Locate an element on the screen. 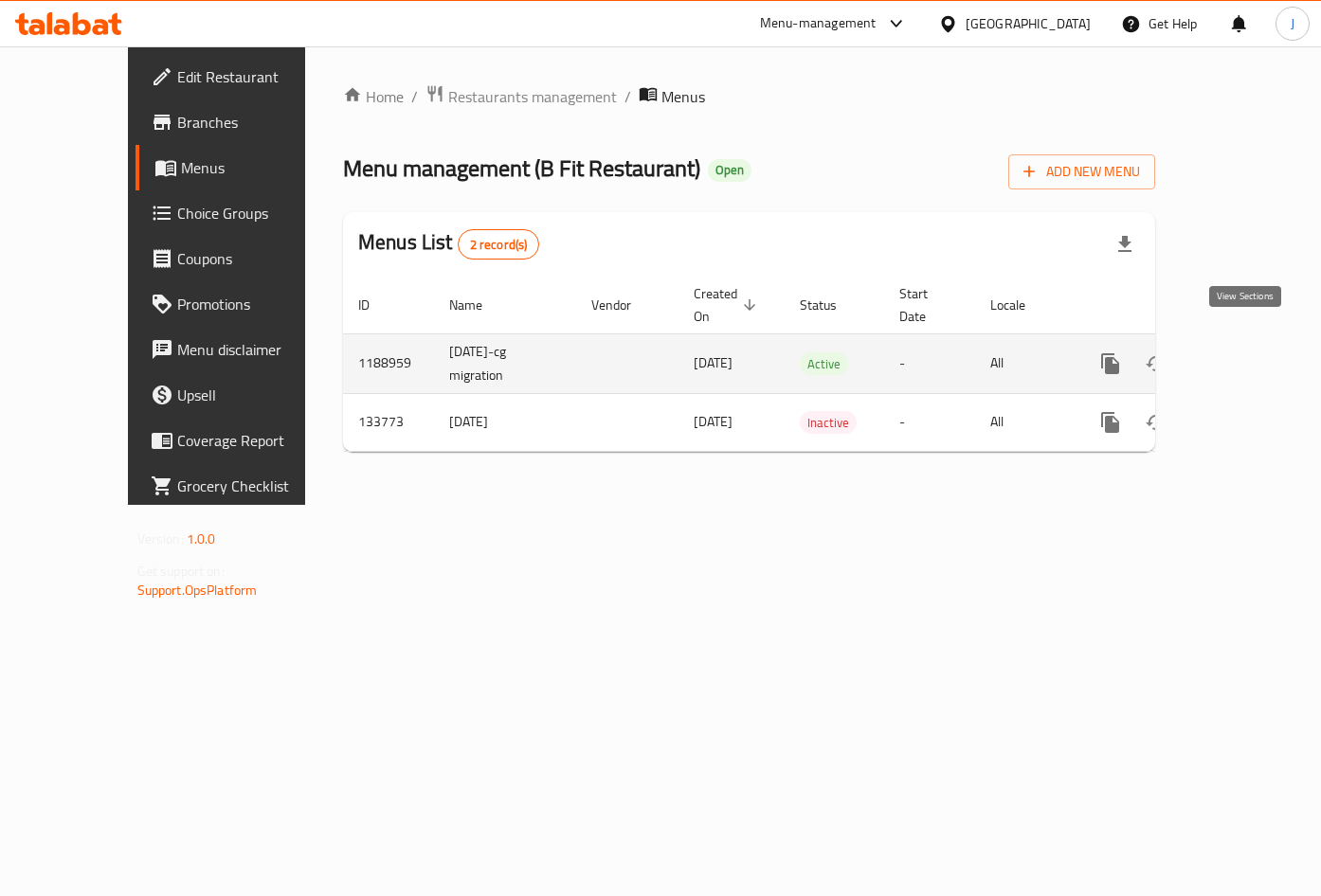 Image resolution: width=1321 pixels, height=896 pixels. a: Home is located at coordinates (373, 97).